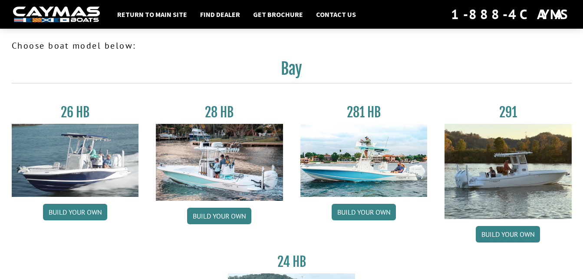 The height and width of the screenshot is (279, 583). Describe the element at coordinates (219, 162) in the screenshot. I see `img: 28_hb_thumbnail_for_caymas_connect.jpg` at that location.